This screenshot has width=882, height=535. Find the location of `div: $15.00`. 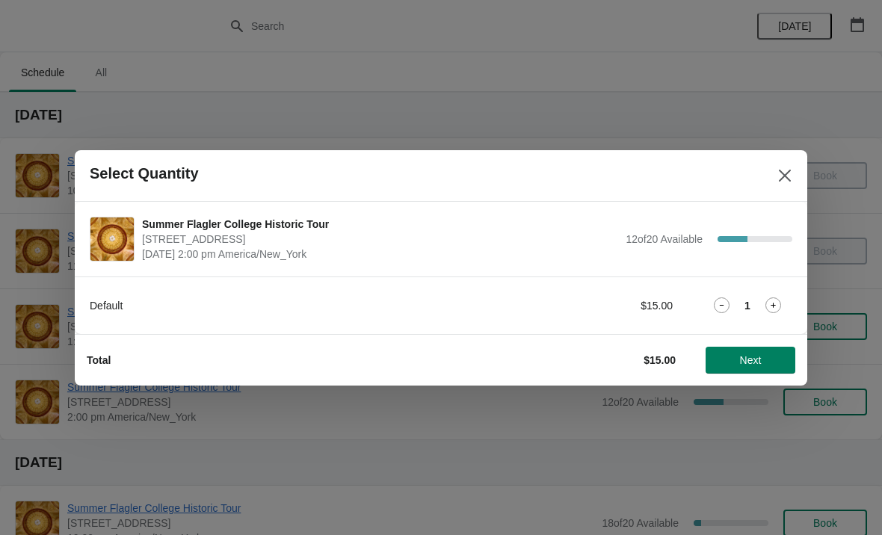

div: $15.00 is located at coordinates (603, 306).